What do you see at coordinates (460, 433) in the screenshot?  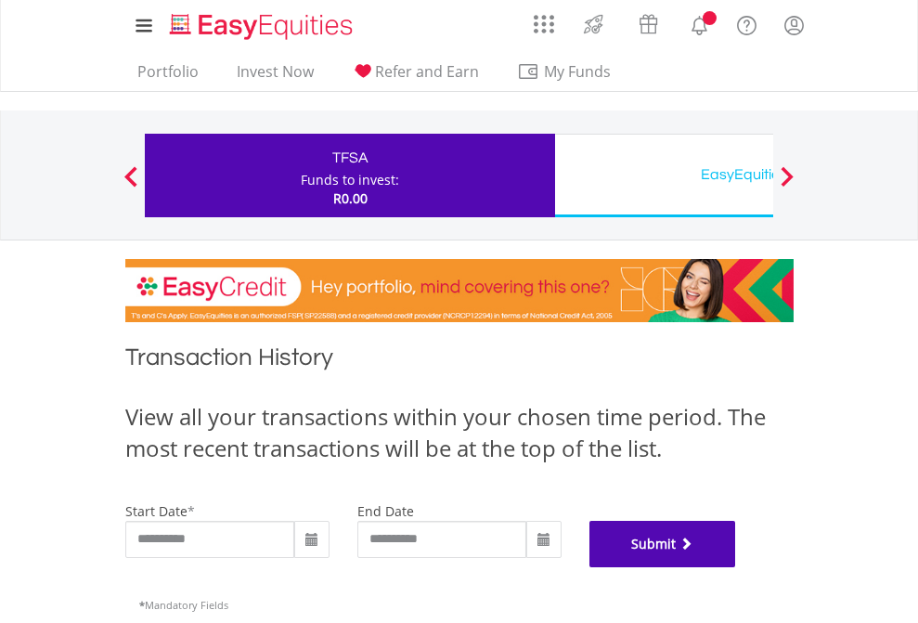 I see `div: View all your transactions within your chosen time period. The most recent transactions will be a...` at bounding box center [460, 433].